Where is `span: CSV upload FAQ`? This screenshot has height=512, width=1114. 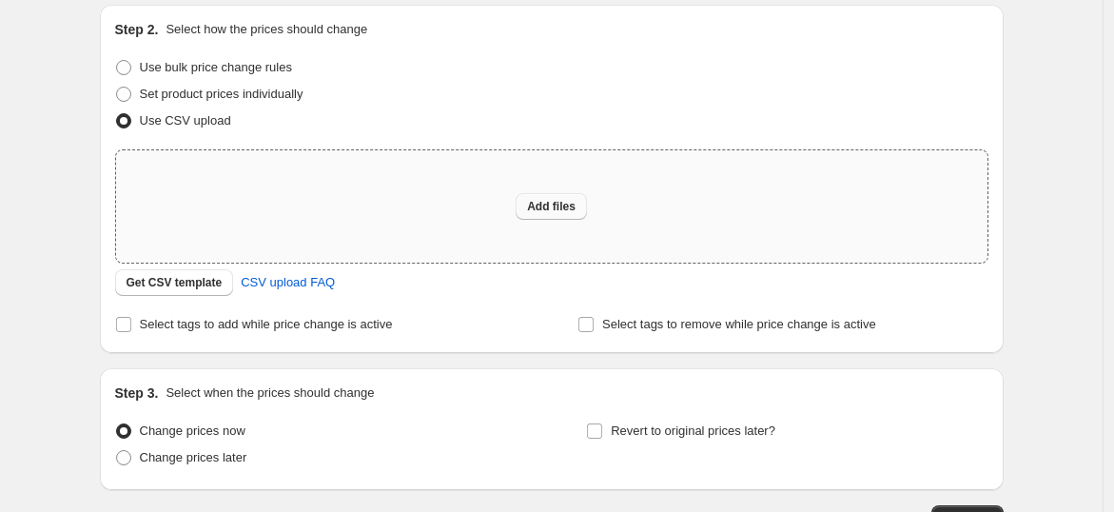 span: CSV upload FAQ is located at coordinates (287, 283).